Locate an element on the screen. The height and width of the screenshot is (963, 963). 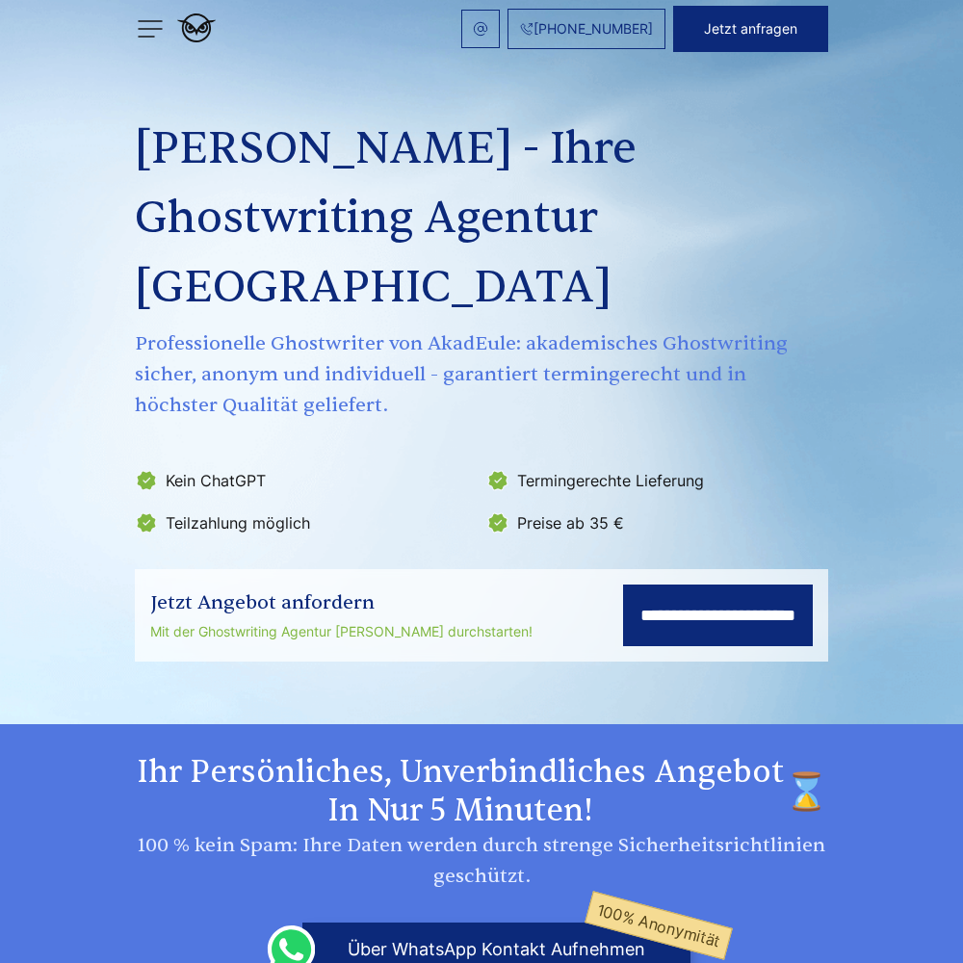
div: 100 % kein Spam: Ihre Daten werden durch strenge Sicherheitsrichtlinien geschützt. is located at coordinates (481, 861).